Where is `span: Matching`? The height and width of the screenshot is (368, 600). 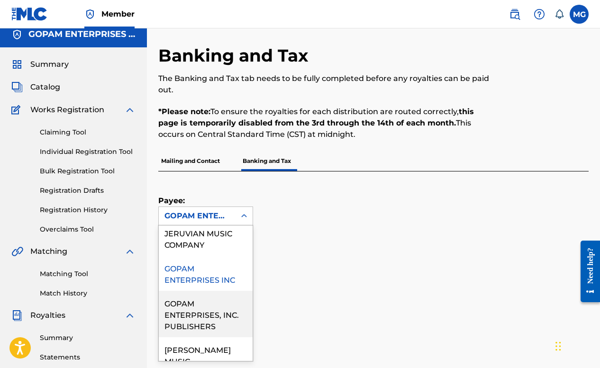 span: Matching is located at coordinates (49, 252).